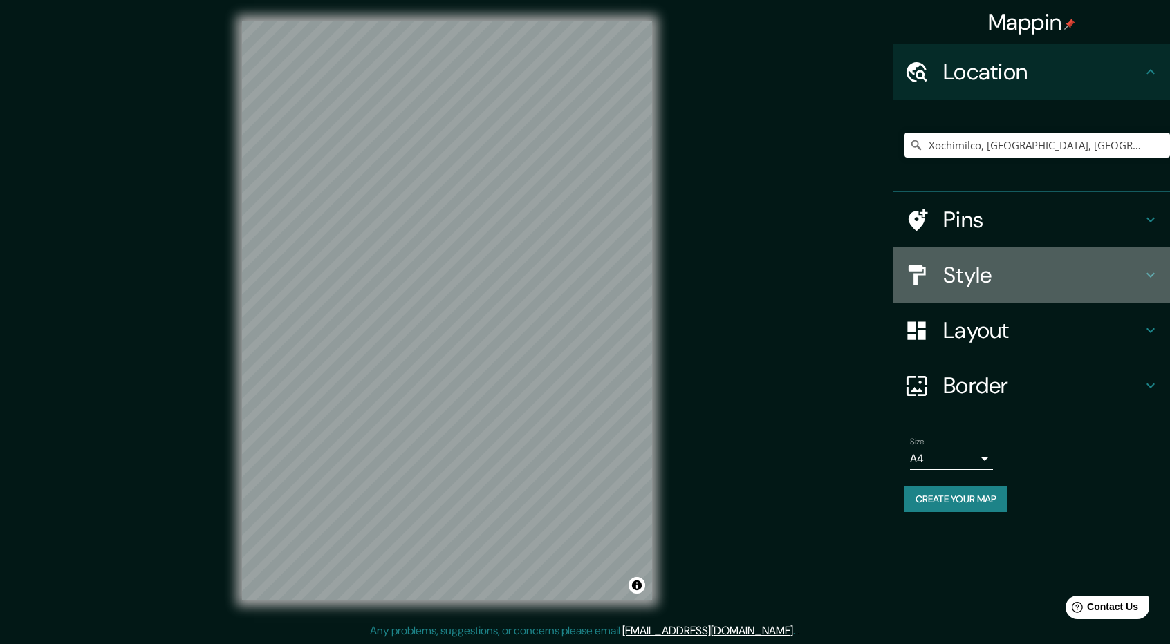 This screenshot has height=644, width=1170. What do you see at coordinates (1043, 220) in the screenshot?
I see `h4: Pins` at bounding box center [1043, 220].